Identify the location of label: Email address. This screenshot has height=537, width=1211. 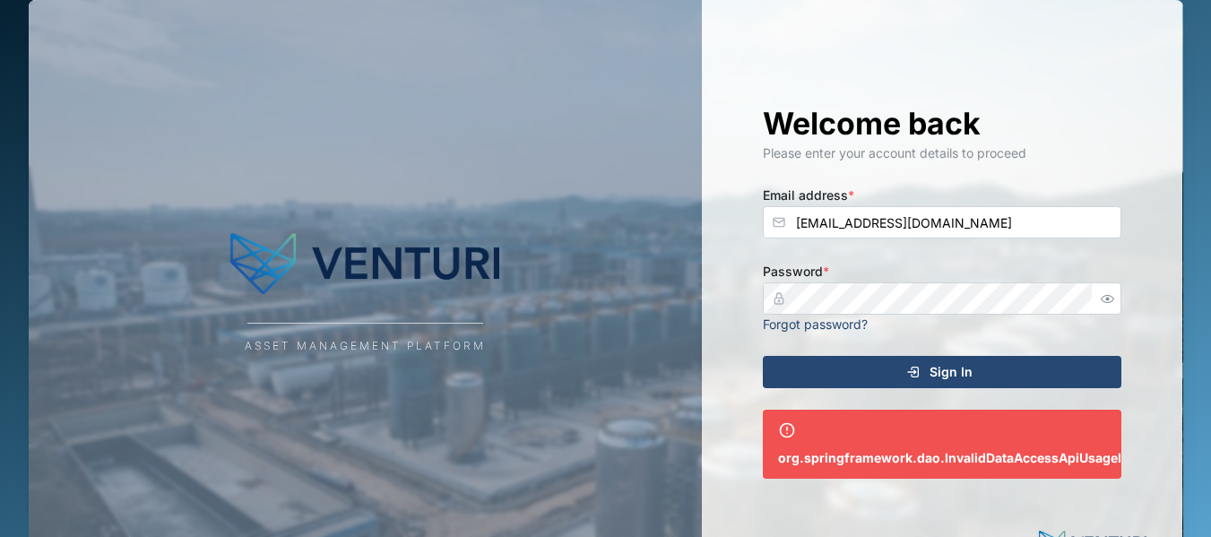
(809, 195).